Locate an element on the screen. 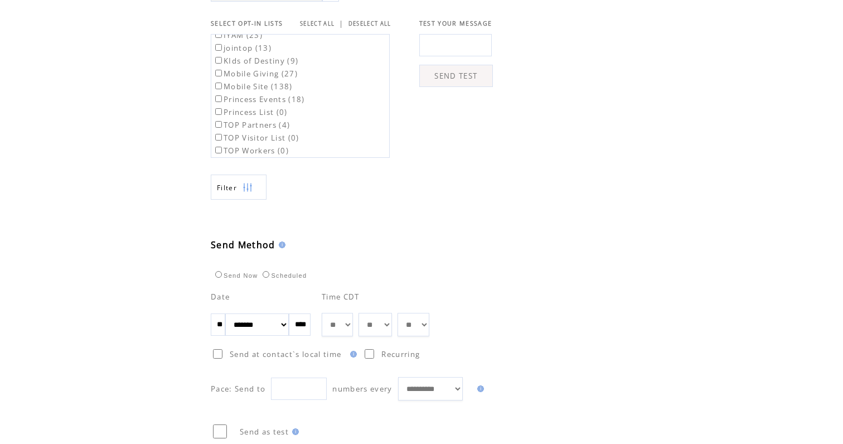  input: Scheduled is located at coordinates (266, 274).